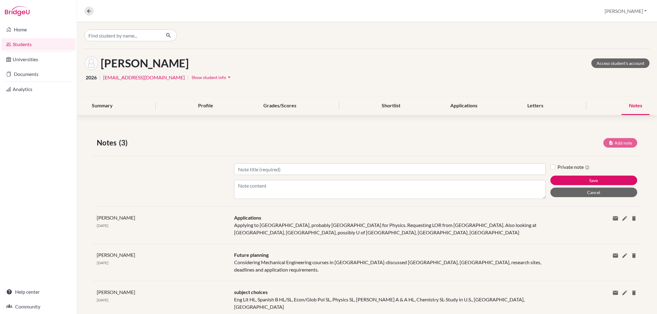 The height and width of the screenshot is (314, 657). Describe the element at coordinates (280, 106) in the screenshot. I see `div: Grades/Scores` at that location.